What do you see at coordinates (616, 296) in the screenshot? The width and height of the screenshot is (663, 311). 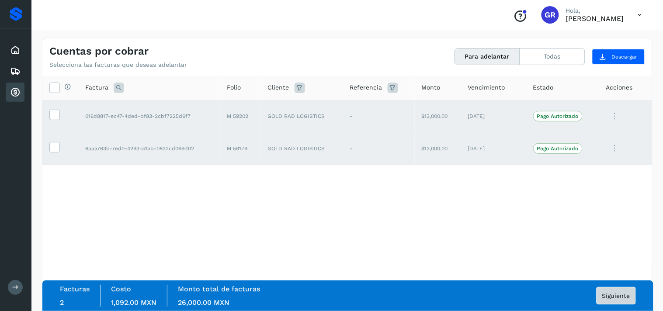 I see `span: Siguiente` at bounding box center [616, 296].